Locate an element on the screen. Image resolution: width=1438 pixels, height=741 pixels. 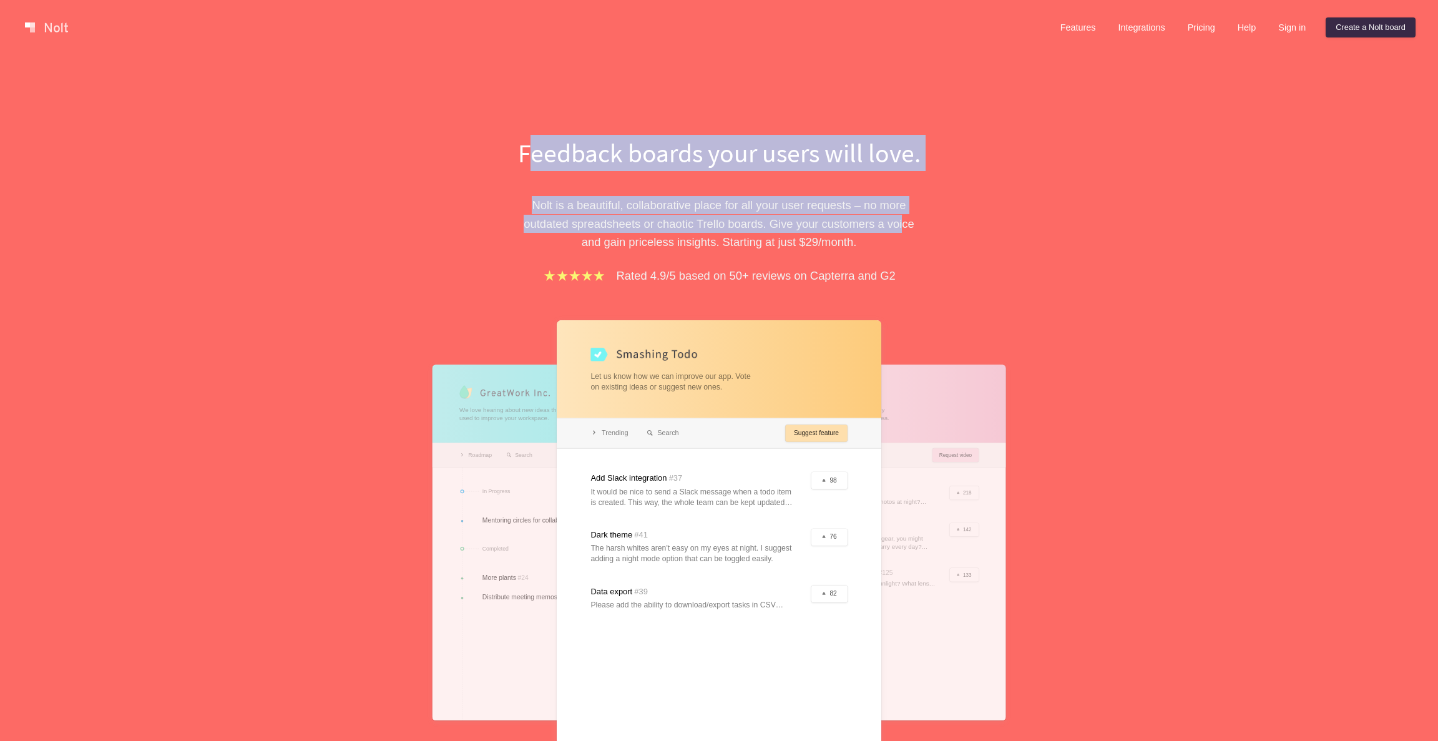
img: stars.b067e34983.png is located at coordinates (574, 275).